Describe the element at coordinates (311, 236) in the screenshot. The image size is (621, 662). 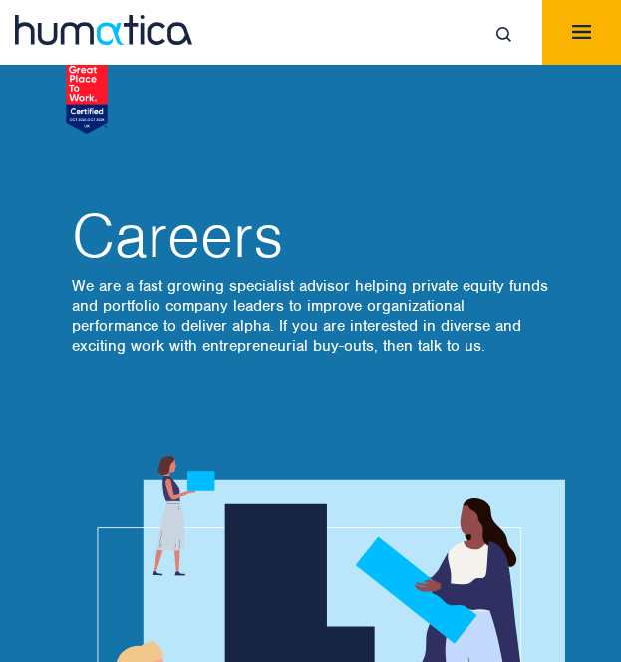
I see `h2: Careers` at that location.